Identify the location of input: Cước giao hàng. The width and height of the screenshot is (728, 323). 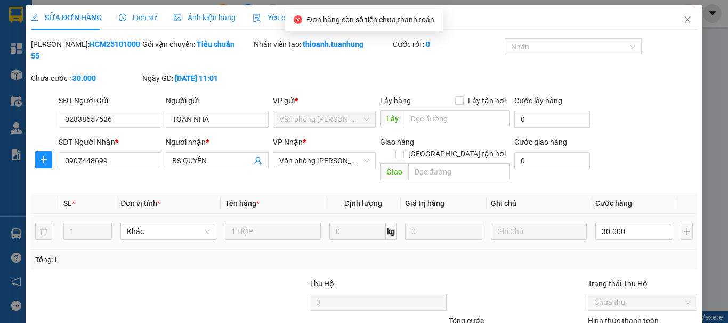
(551, 161).